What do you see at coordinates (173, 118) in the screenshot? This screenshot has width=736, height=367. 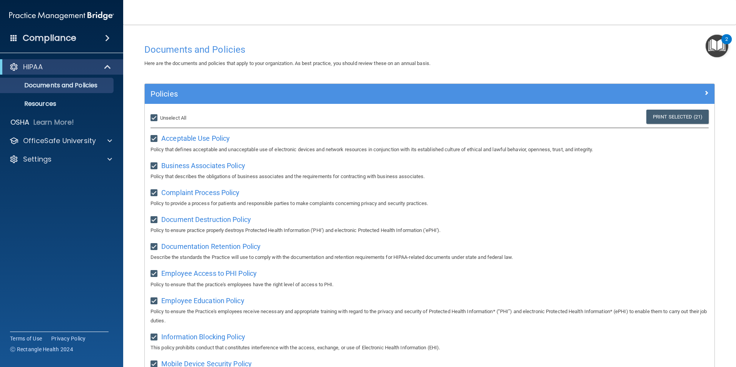 I see `span: Unselect All` at bounding box center [173, 118].